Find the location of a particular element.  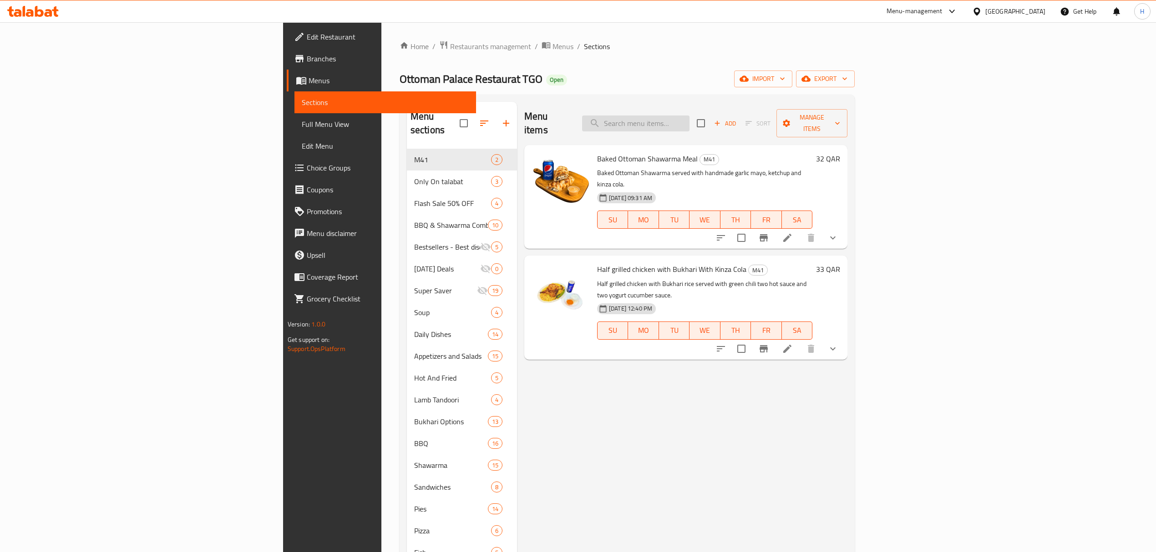

span: Grocery Checklist is located at coordinates (388, 299).